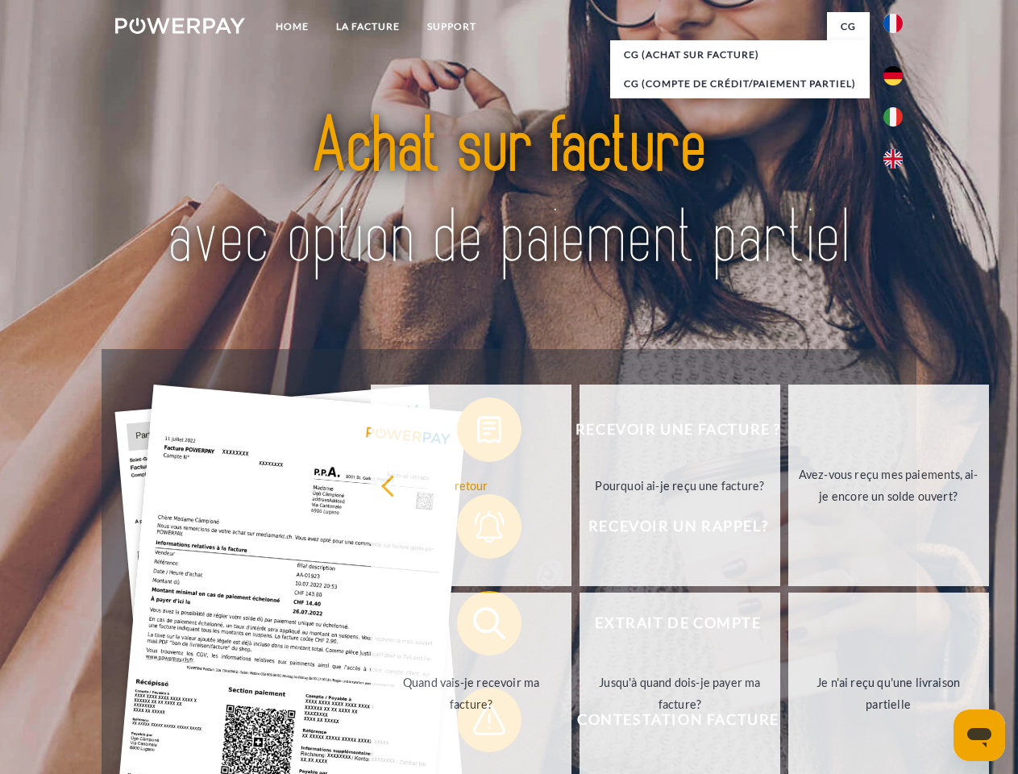 Image resolution: width=1018 pixels, height=774 pixels. Describe the element at coordinates (893, 117) in the screenshot. I see `img: it` at that location.